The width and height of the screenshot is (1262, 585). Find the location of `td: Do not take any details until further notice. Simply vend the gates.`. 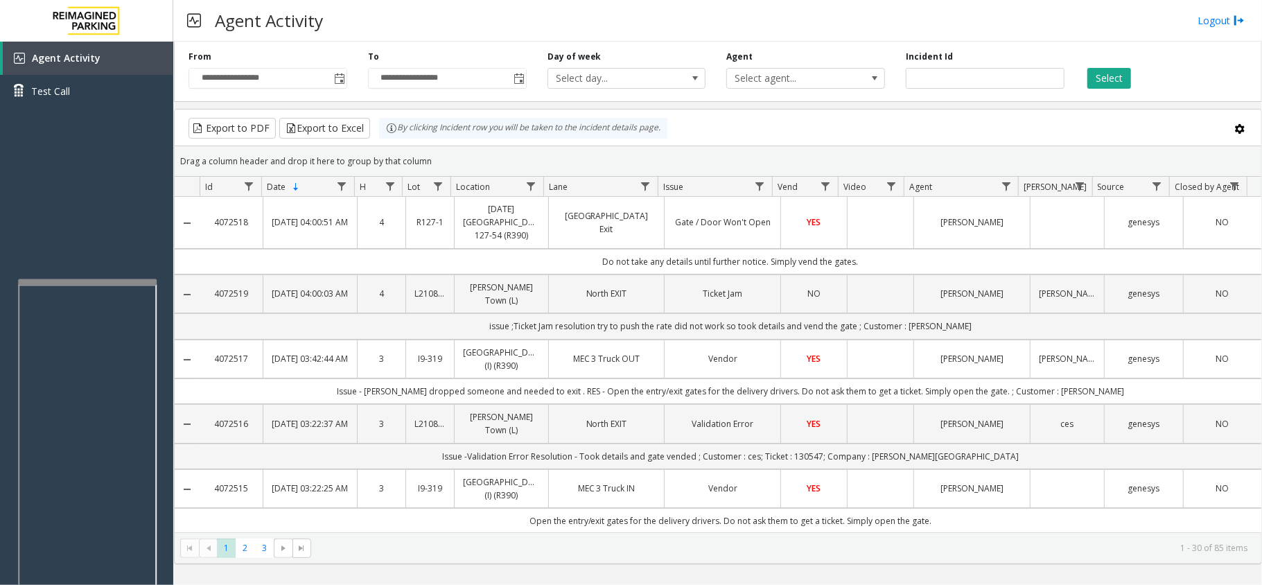

td: Do not take any details until further notice. Simply vend the gates. is located at coordinates (731, 261).